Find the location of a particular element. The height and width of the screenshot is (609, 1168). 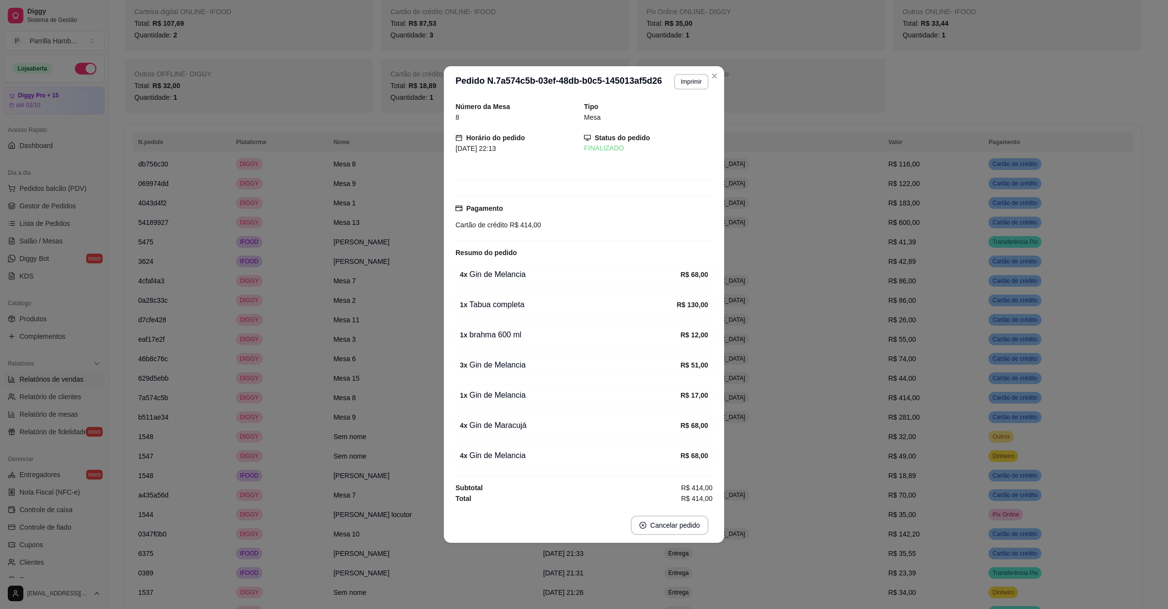

span: Mesa is located at coordinates (592, 117).